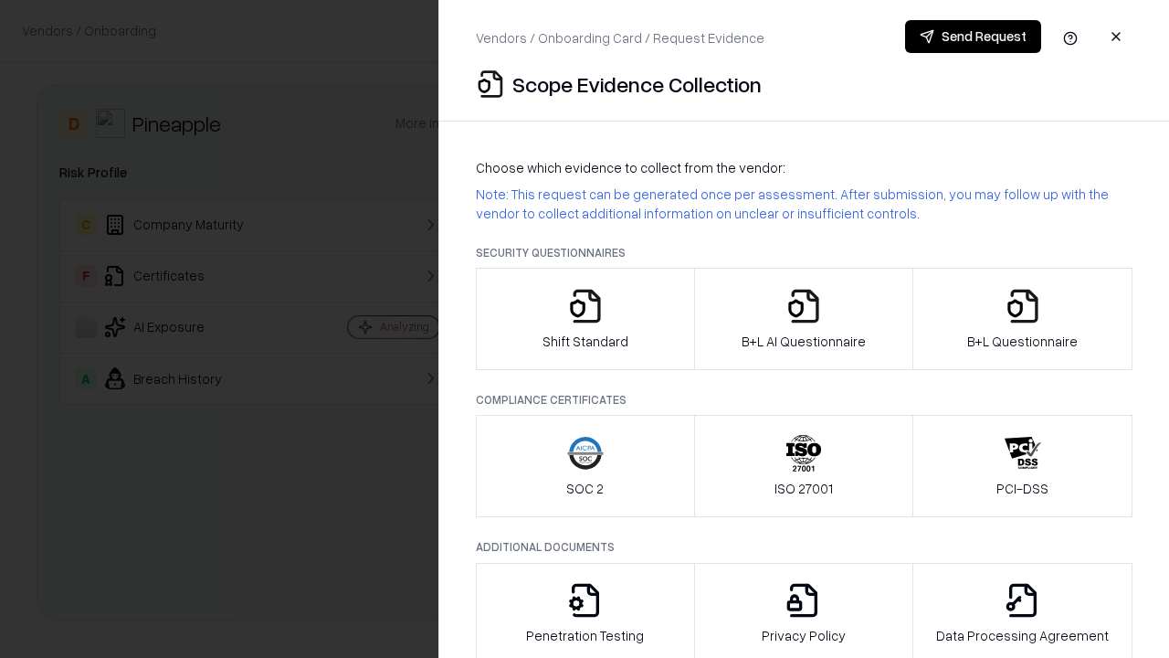 The height and width of the screenshot is (658, 1169). What do you see at coordinates (804, 167) in the screenshot?
I see `p: Choose which evidence to collect from the vendor:` at bounding box center [804, 167].